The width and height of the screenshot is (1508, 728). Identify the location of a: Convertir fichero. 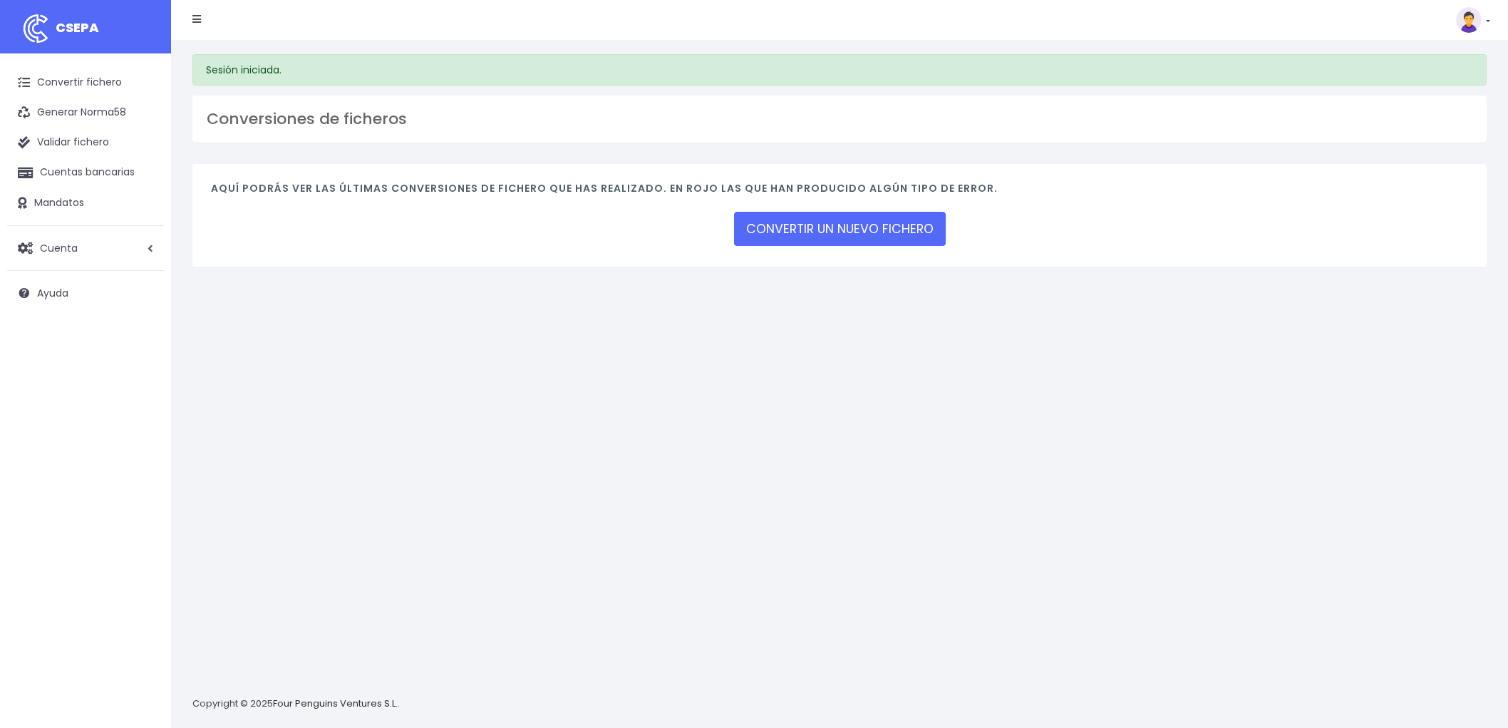
(86, 83).